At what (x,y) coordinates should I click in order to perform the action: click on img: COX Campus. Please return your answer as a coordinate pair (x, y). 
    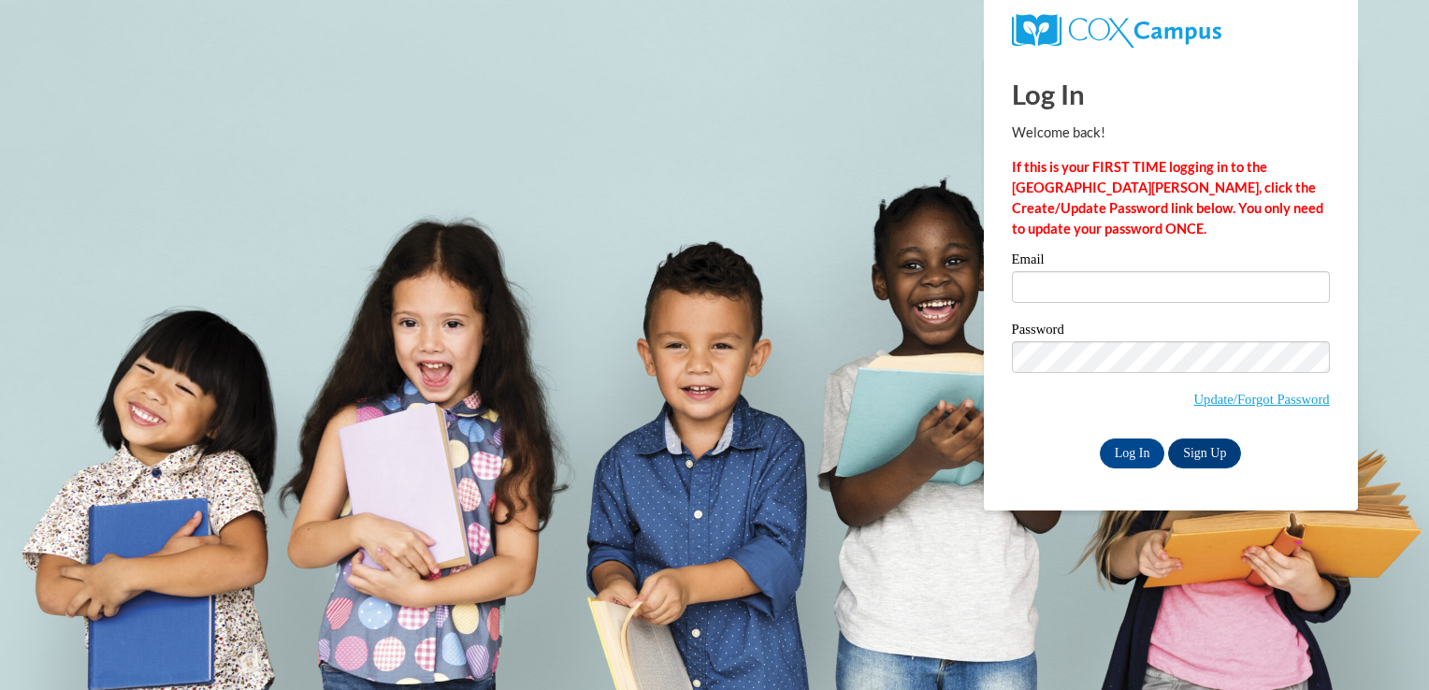
    Looking at the image, I should click on (1117, 31).